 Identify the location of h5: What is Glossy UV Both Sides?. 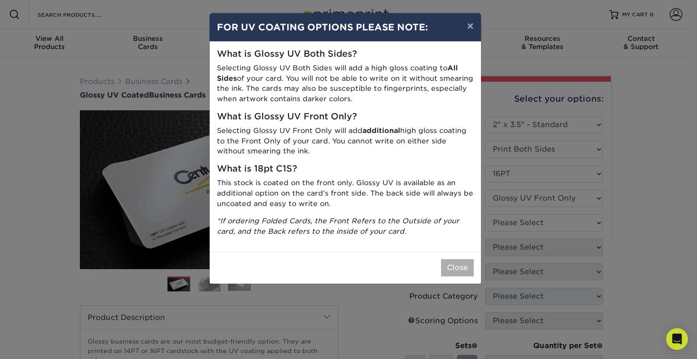
(346, 54).